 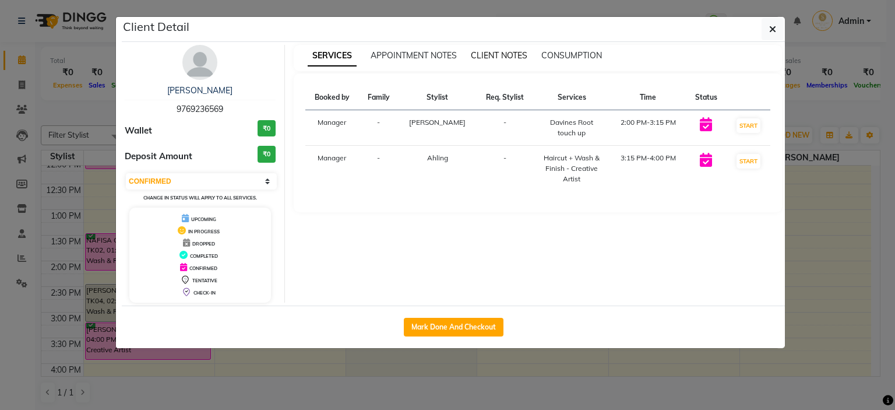 What do you see at coordinates (499, 55) in the screenshot?
I see `span: CLIENT NOTES` at bounding box center [499, 55].